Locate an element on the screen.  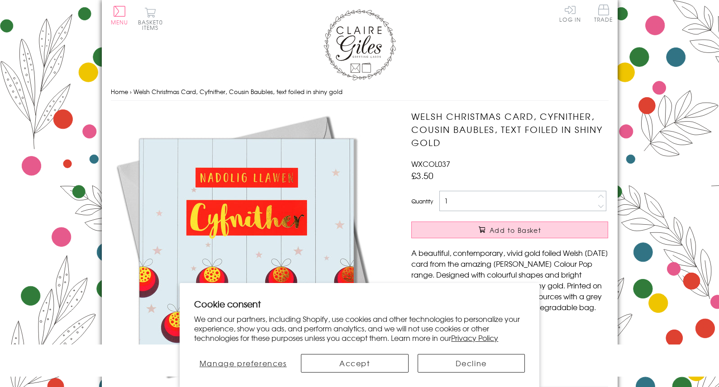
button: Basket0 items is located at coordinates (150, 19).